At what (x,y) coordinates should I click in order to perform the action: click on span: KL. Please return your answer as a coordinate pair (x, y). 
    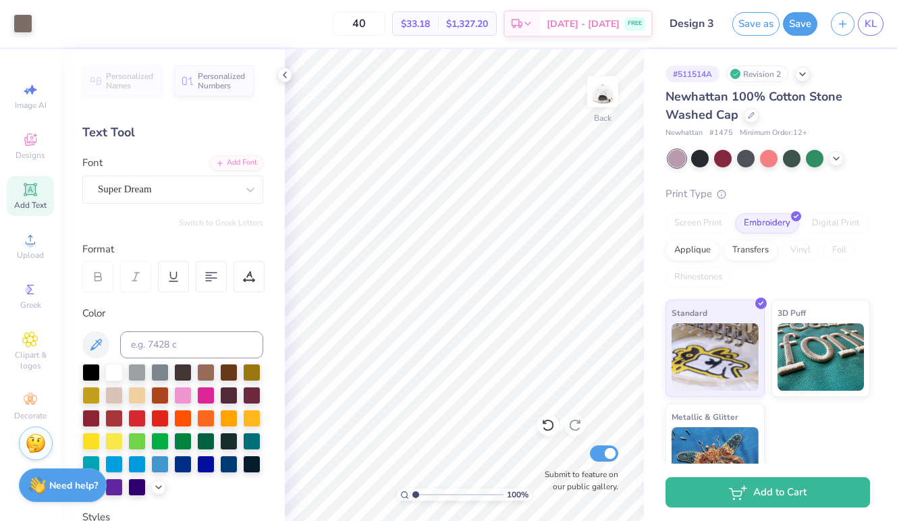
    Looking at the image, I should click on (871, 24).